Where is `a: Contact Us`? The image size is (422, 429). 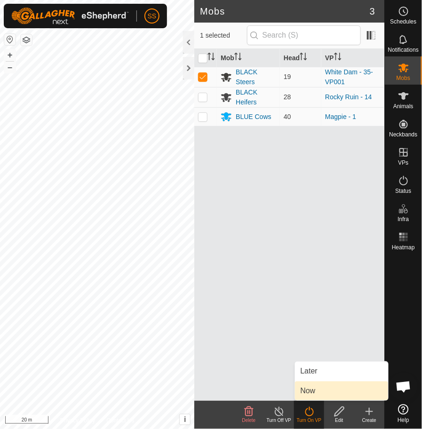
a: Contact Us is located at coordinates (120, 421).